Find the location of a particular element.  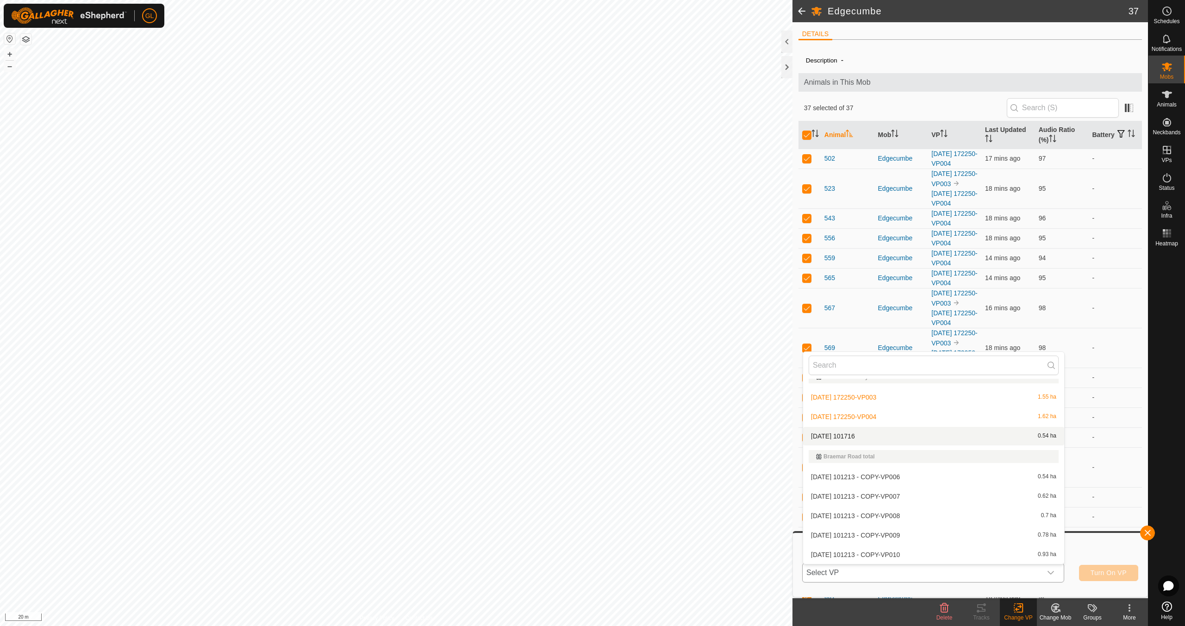

li: 2025-08-14 172250-VP003 is located at coordinates (934, 397).